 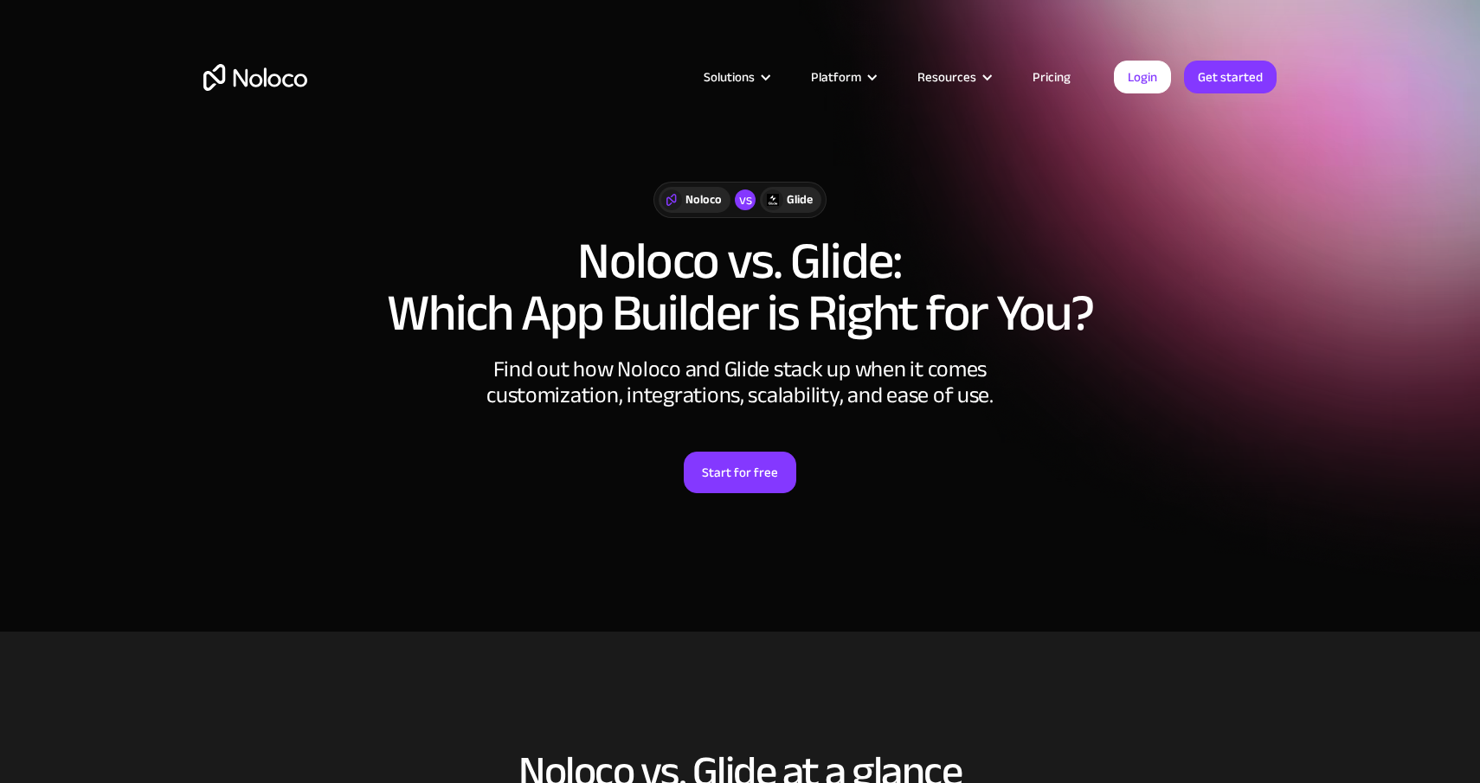 I want to click on div: Noloco, so click(x=704, y=200).